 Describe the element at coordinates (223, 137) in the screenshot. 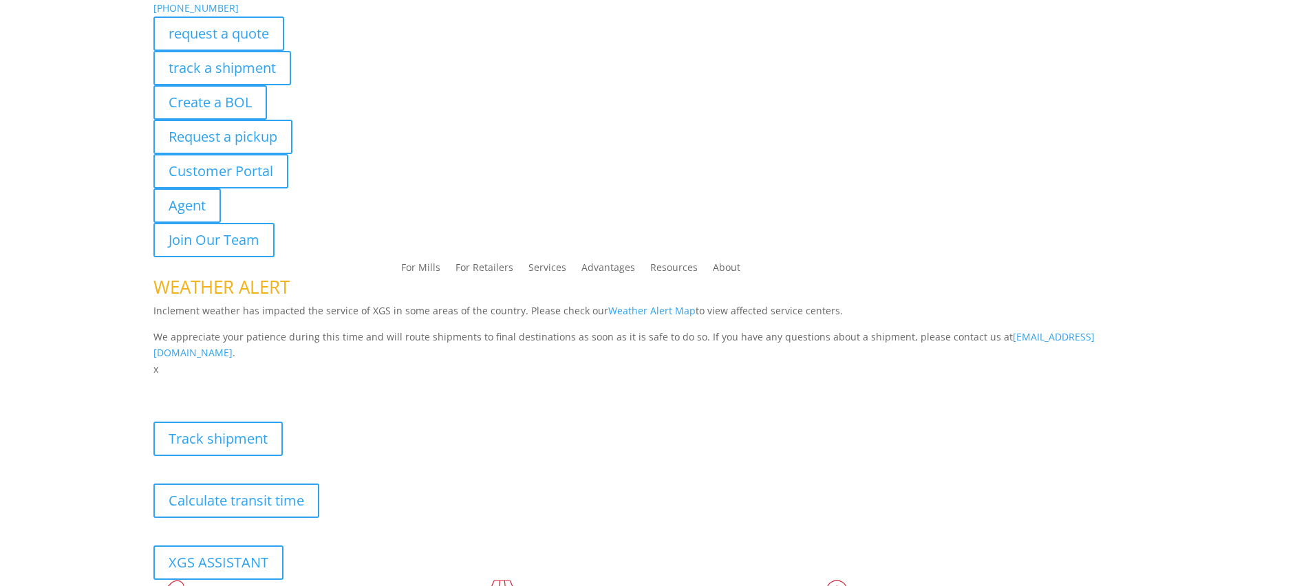

I see `a: Request a pickup` at that location.